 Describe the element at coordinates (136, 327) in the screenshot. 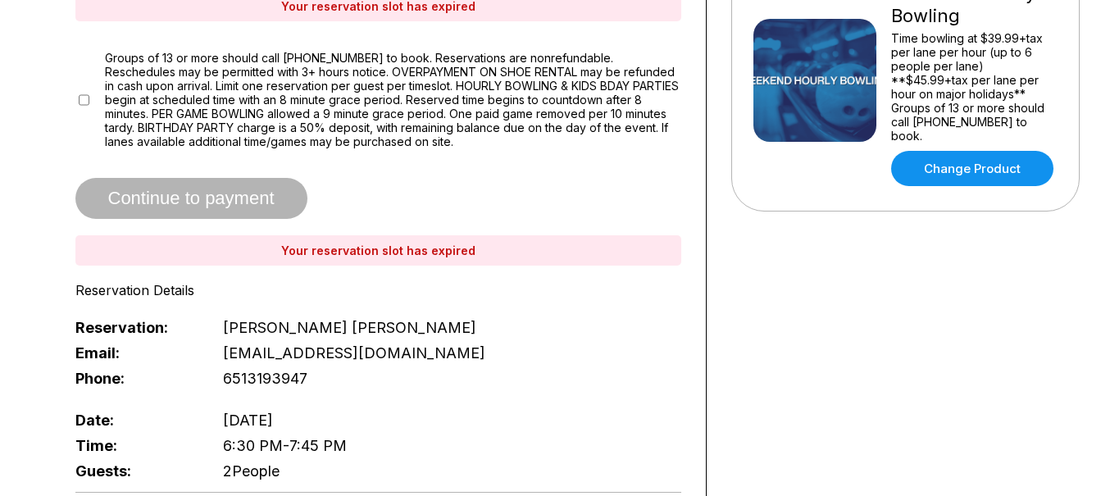

I see `span: Reservation:` at that location.